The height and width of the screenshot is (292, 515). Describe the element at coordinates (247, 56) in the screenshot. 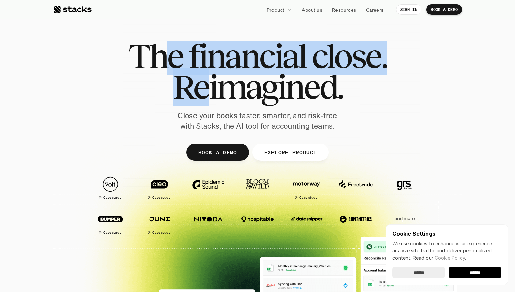

I see `span: financial` at that location.